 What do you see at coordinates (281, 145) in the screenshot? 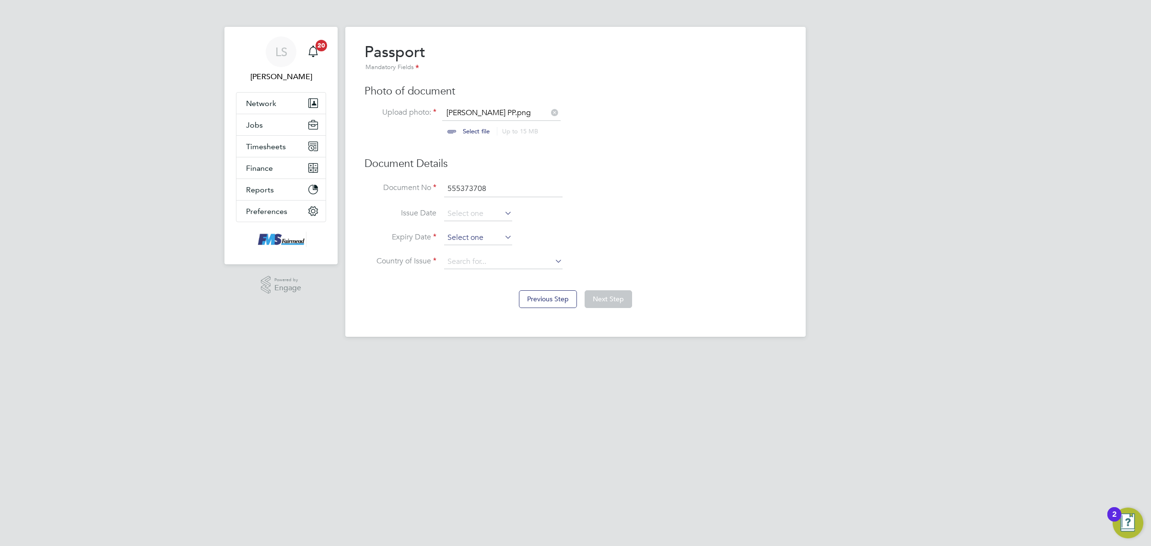
I see `nav: Main navigation` at bounding box center [281, 145].